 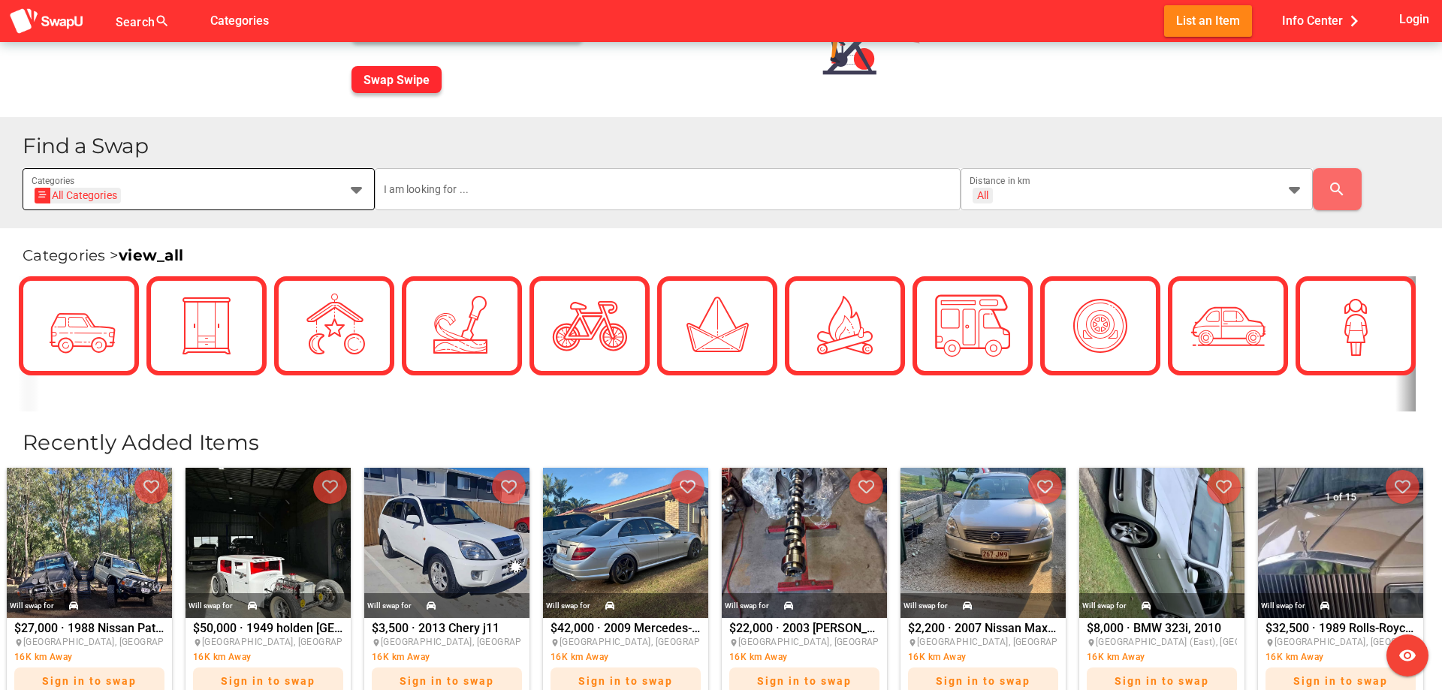 What do you see at coordinates (1414, 19) in the screenshot?
I see `button: Login` at bounding box center [1414, 19].